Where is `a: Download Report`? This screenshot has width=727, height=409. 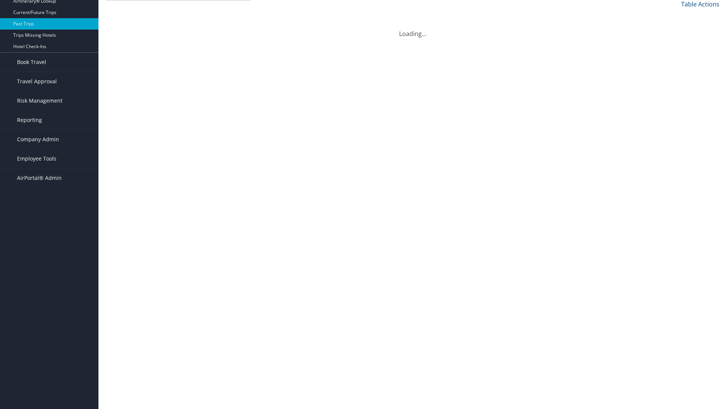
a: Download Report is located at coordinates (669, 16).